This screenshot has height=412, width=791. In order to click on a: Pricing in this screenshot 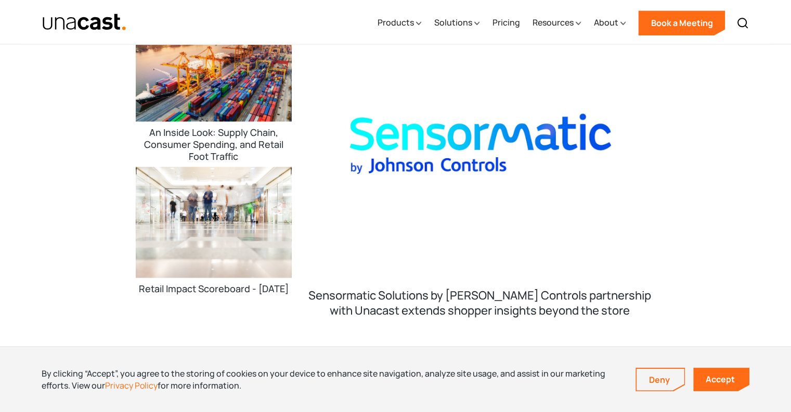, I will do `click(506, 23)`.